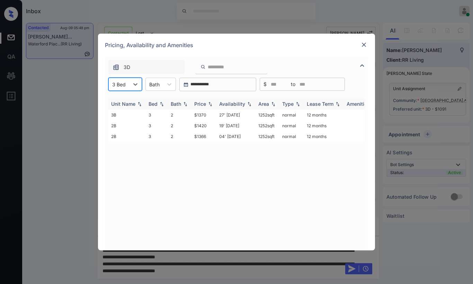  What do you see at coordinates (364, 45) in the screenshot?
I see `img: close` at bounding box center [364, 45].